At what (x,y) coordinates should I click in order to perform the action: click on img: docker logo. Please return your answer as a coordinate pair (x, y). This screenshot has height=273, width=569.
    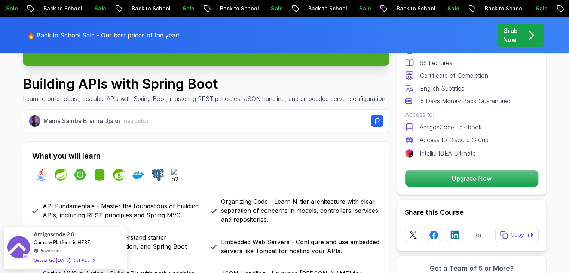
    Looking at the image, I should click on (139, 175).